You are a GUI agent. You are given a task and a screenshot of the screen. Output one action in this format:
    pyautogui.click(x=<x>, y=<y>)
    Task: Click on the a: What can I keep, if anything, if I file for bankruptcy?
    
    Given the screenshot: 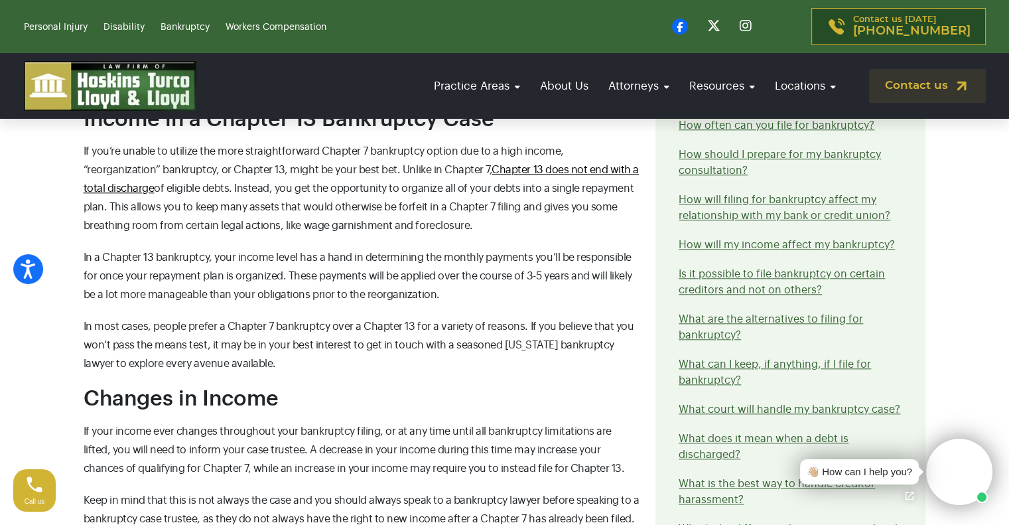 What is the action you would take?
    pyautogui.click(x=775, y=372)
    